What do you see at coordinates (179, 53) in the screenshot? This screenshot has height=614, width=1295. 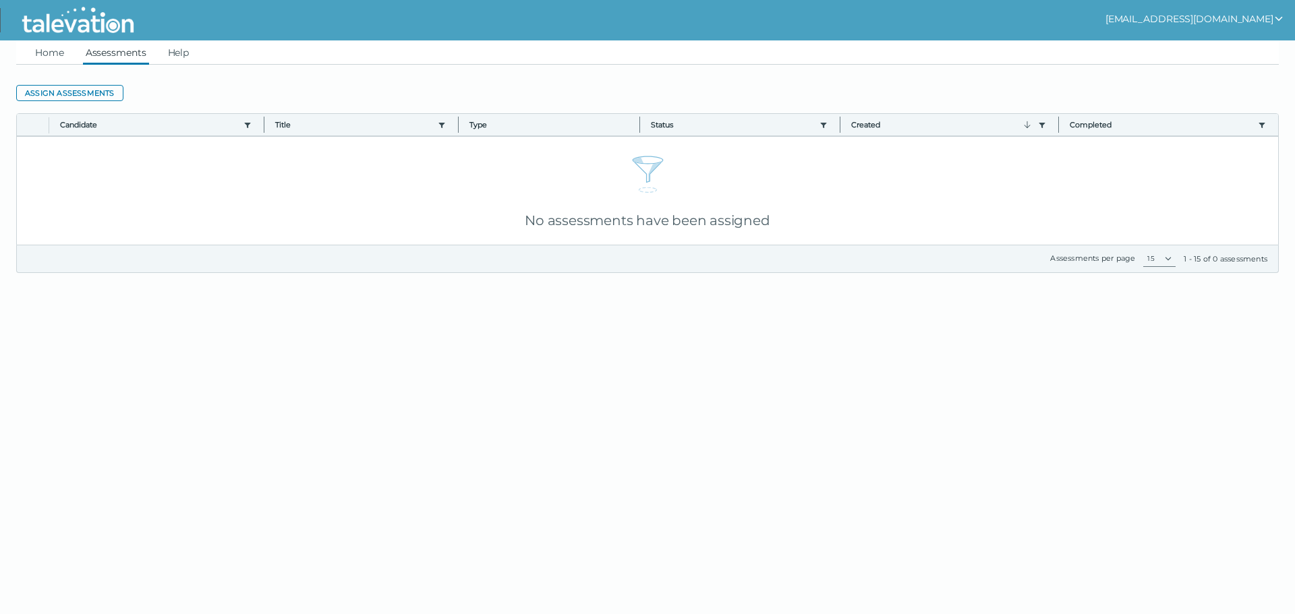 I see `a: Help` at bounding box center [179, 53].